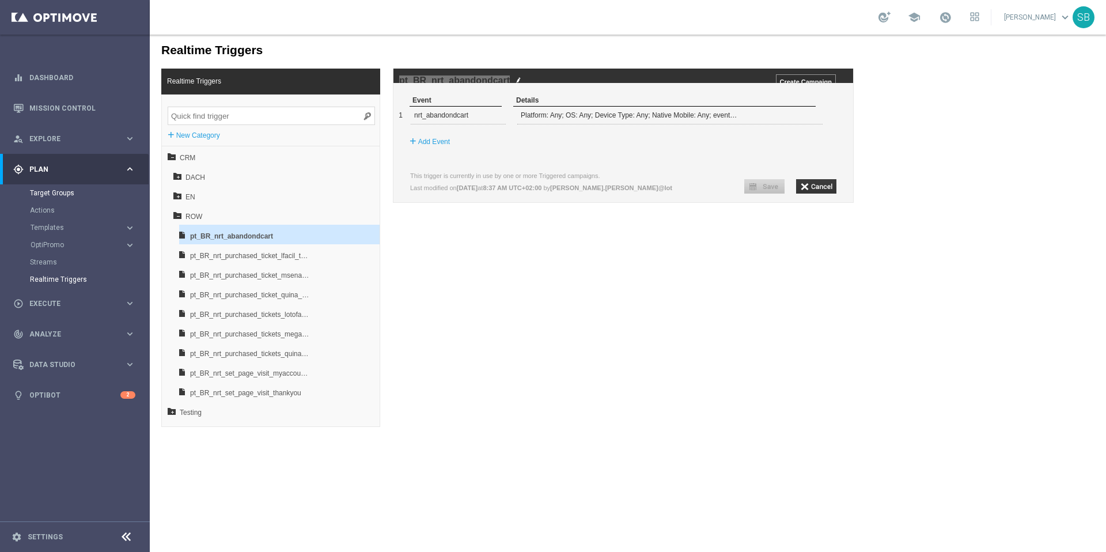 Image resolution: width=1106 pixels, height=552 pixels. Describe the element at coordinates (75, 279) in the screenshot. I see `a: Realtime Triggers` at that location.